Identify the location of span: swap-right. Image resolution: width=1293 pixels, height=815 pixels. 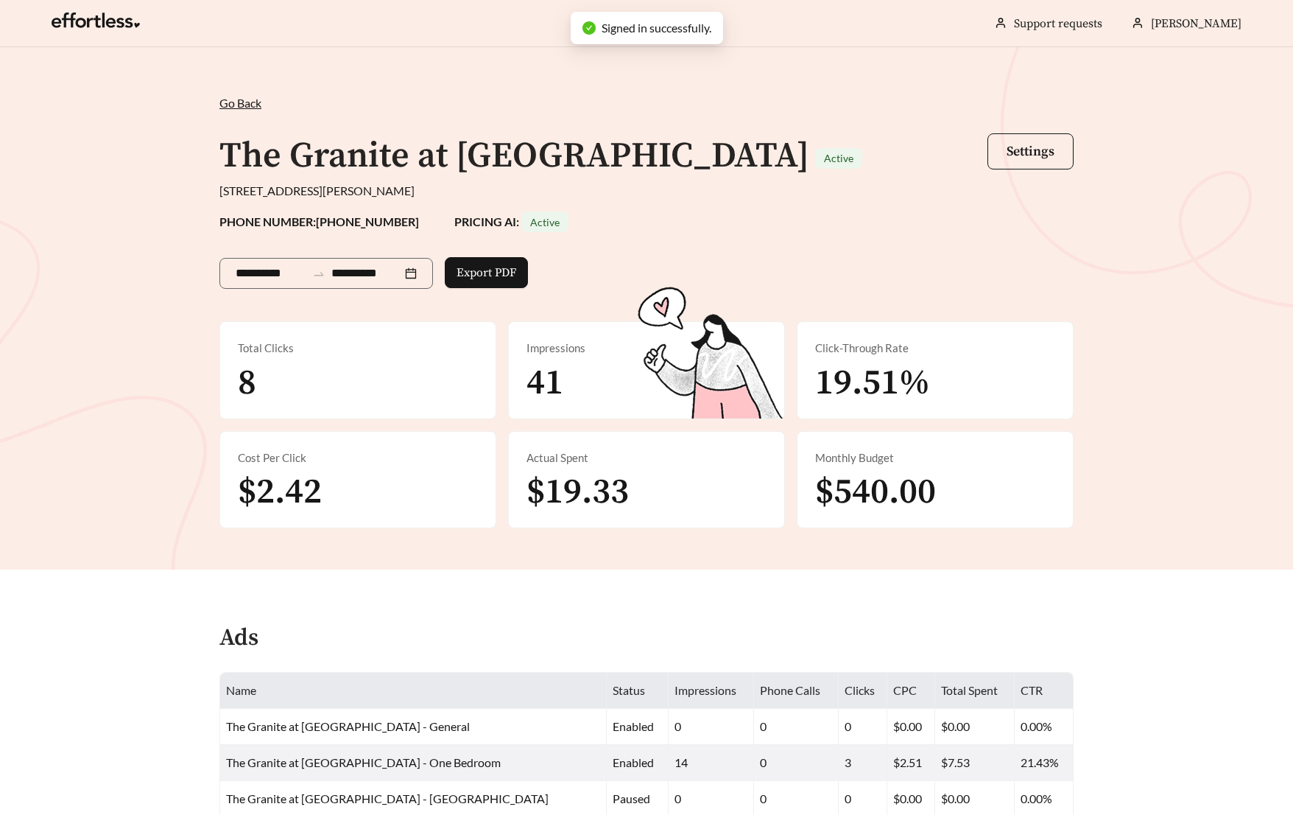
(319, 274).